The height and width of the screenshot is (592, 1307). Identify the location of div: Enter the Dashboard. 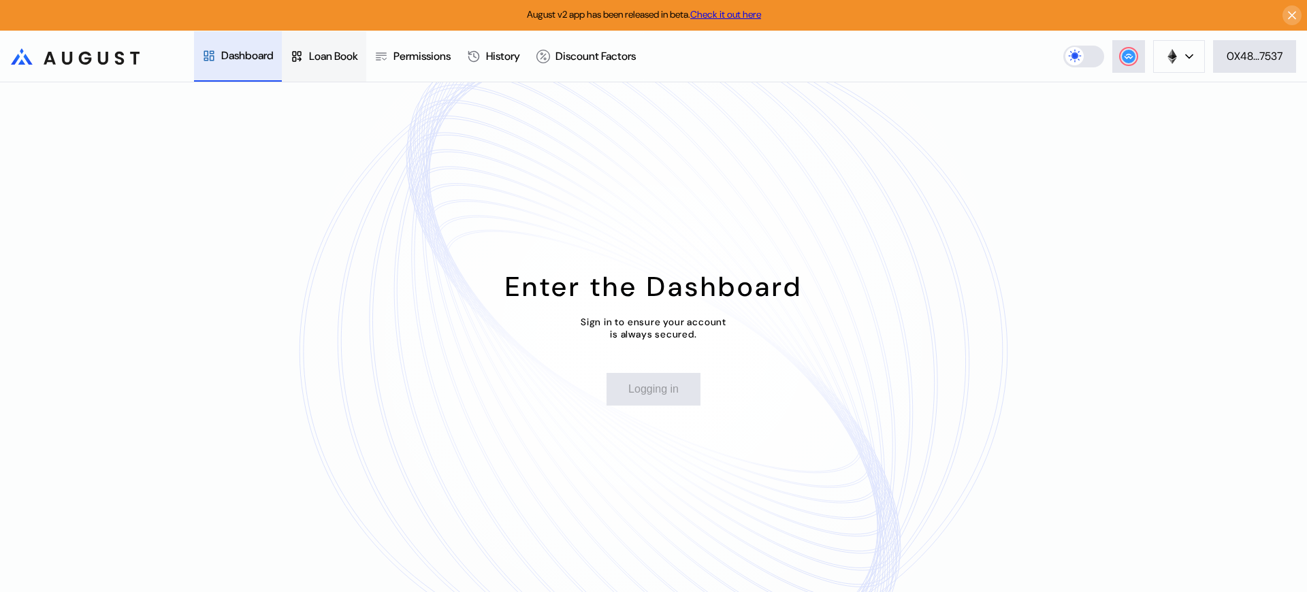
(653, 287).